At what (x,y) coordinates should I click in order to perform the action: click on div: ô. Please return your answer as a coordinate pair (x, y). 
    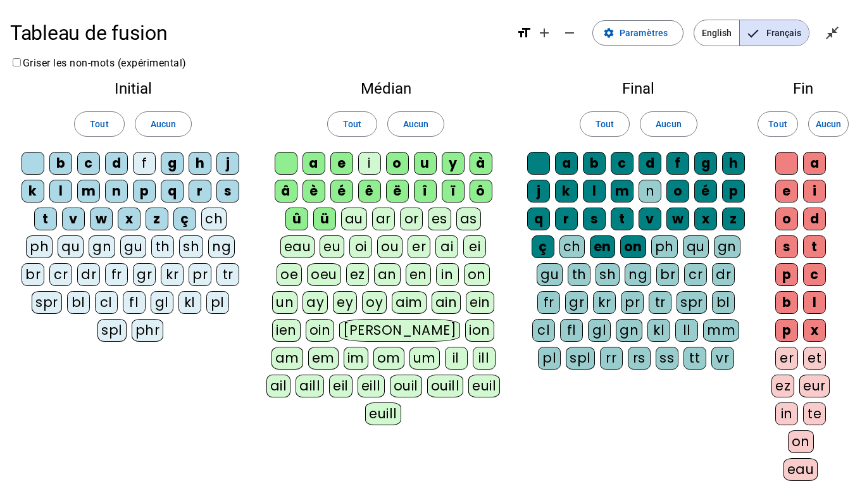
    Looking at the image, I should click on (481, 191).